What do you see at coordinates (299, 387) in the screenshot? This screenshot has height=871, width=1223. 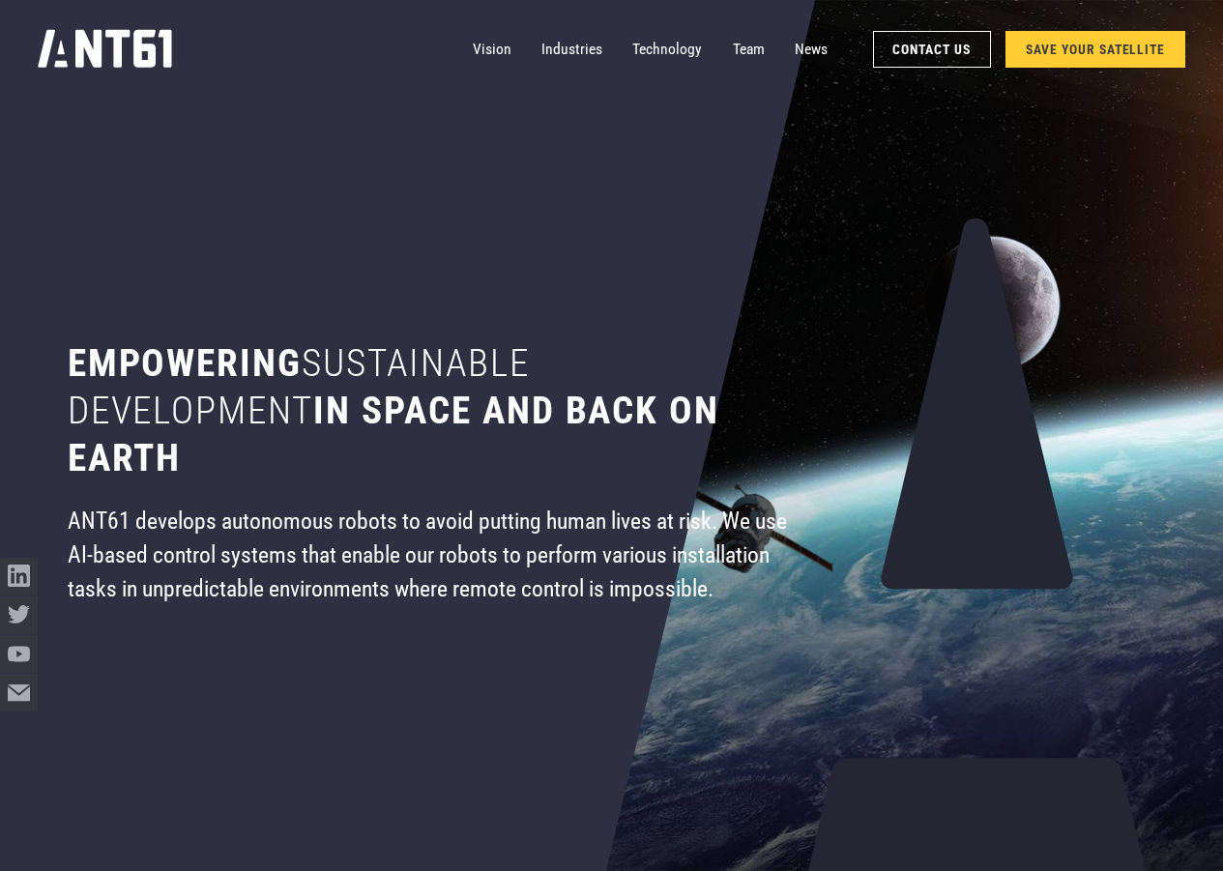 I see `span: sustainable development` at bounding box center [299, 387].